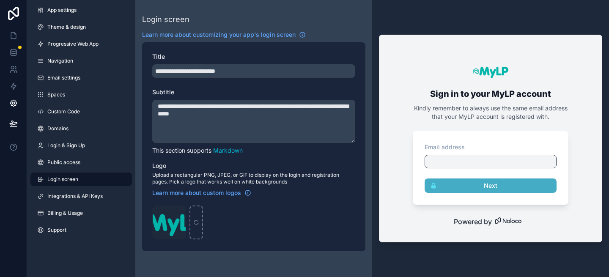 This screenshot has height=277, width=609. What do you see at coordinates (202, 193) in the screenshot?
I see `a: Learn more about custom logos` at bounding box center [202, 193].